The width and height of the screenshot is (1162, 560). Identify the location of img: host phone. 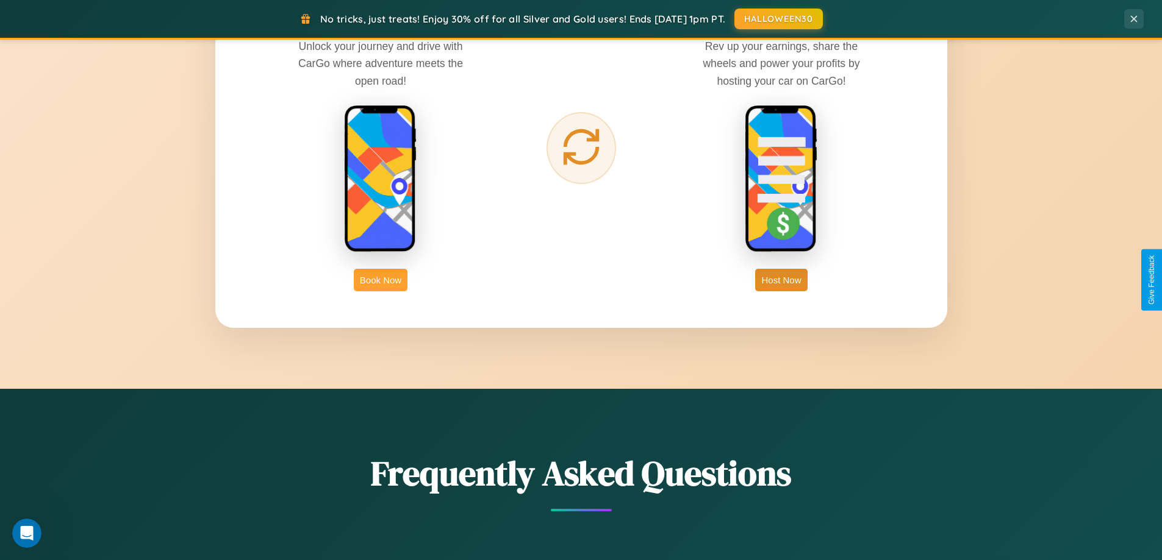
(781, 179).